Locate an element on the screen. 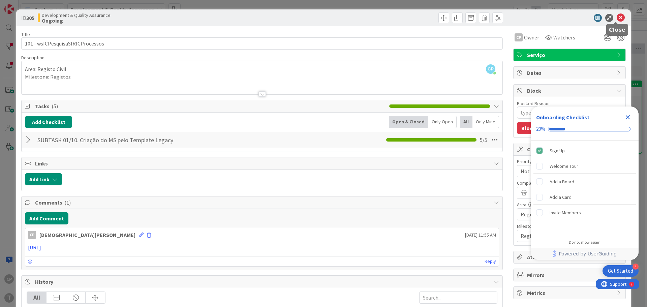  div: Area is located at coordinates (569, 205).